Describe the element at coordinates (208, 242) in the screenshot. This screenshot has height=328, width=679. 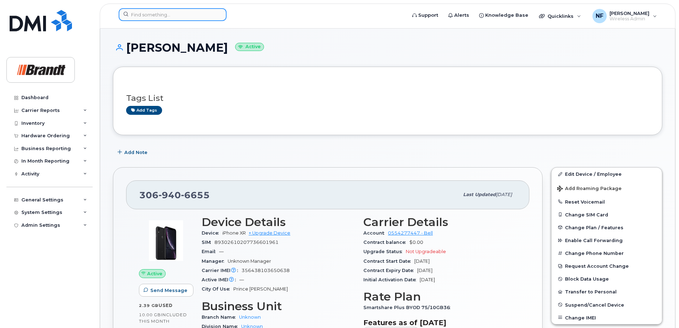
I see `span: SIM` at that location.